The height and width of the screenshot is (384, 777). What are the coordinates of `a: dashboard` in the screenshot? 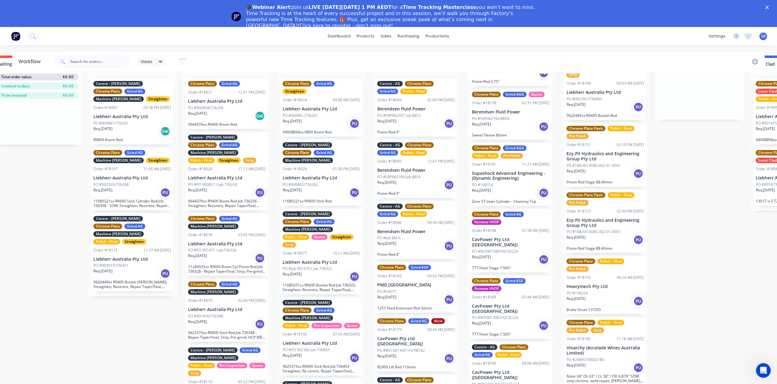 It's located at (339, 36).